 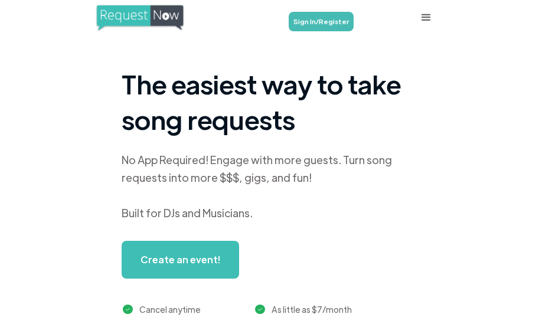 What do you see at coordinates (321, 21) in the screenshot?
I see `a: Sign In/Register` at bounding box center [321, 21].